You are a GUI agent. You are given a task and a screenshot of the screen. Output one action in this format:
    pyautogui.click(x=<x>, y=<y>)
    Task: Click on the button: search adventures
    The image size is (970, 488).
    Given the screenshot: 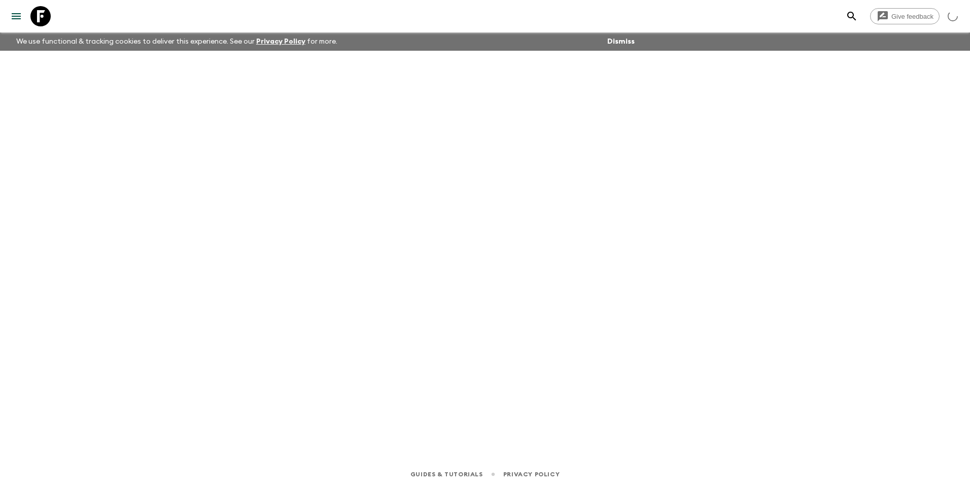 What is the action you would take?
    pyautogui.click(x=852, y=16)
    